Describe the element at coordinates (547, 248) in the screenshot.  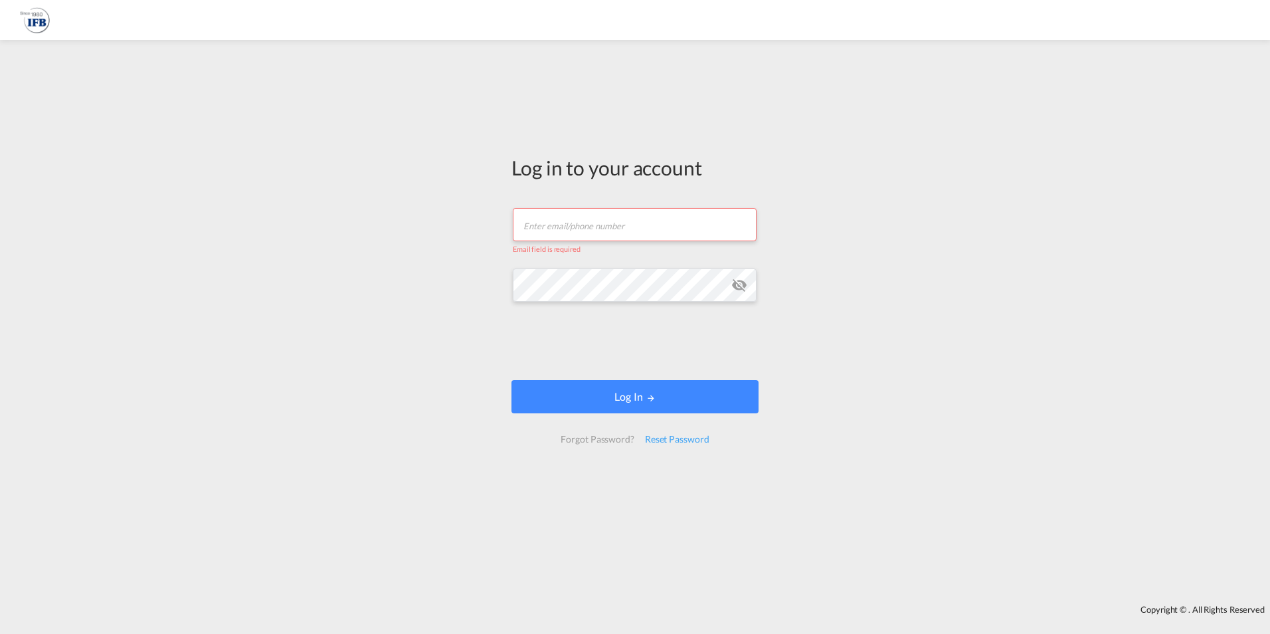
I see `span: Email field is required` at that location.